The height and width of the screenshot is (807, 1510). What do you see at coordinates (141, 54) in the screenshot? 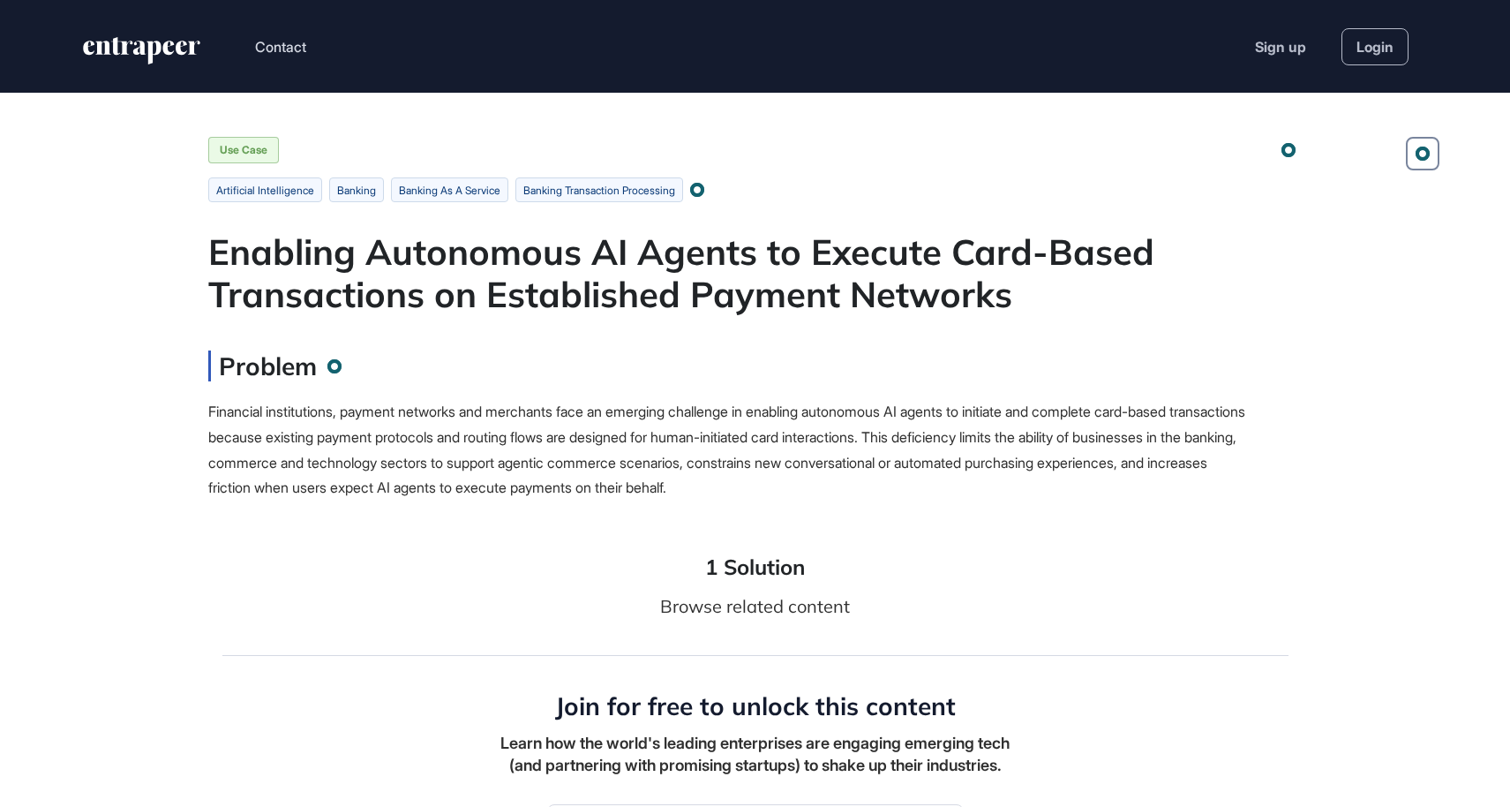
I see `a: entrapeer-logo` at bounding box center [141, 54].